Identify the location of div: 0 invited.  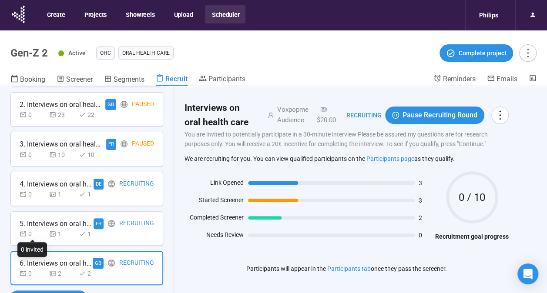
(32, 250).